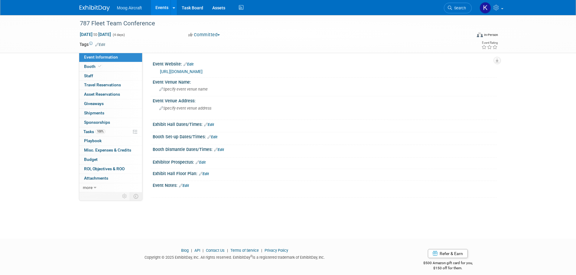  What do you see at coordinates (136, 196) in the screenshot?
I see `td: Toggle Event Tabs` at bounding box center [136, 196].